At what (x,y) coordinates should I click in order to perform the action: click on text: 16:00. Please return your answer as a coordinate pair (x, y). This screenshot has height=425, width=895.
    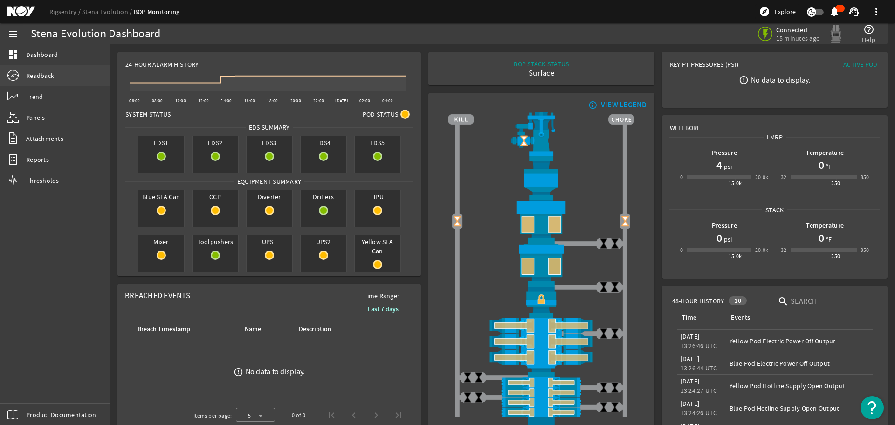
    Looking at the image, I should click on (249, 101).